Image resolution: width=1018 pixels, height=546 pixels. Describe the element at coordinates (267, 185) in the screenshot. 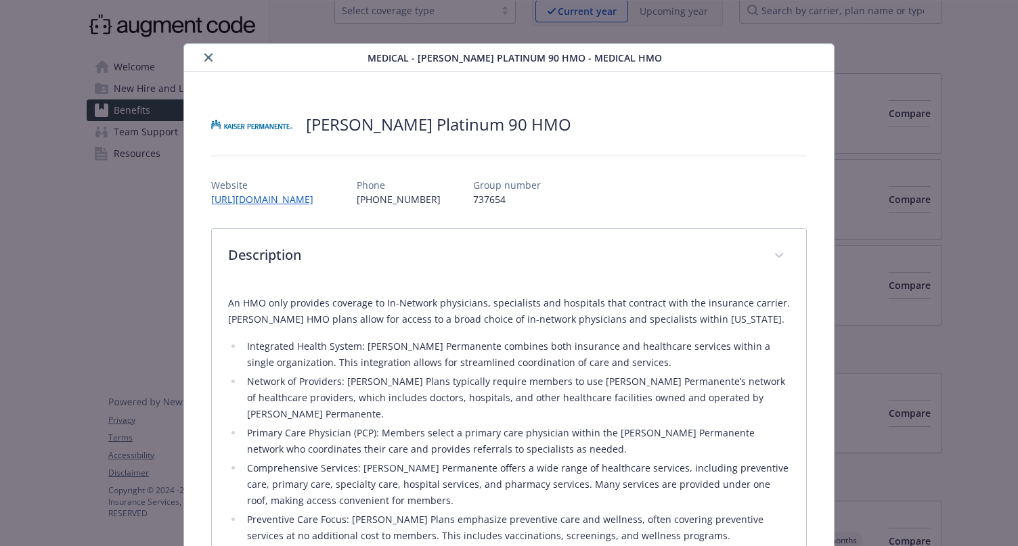

I see `p: Website` at that location.